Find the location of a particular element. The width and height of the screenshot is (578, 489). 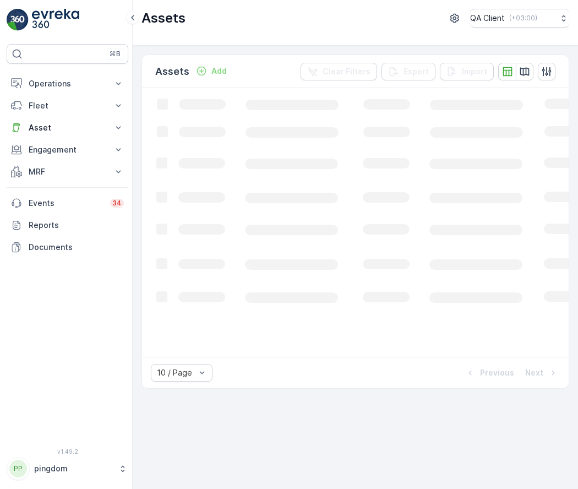

button: MRF is located at coordinates (67, 172).